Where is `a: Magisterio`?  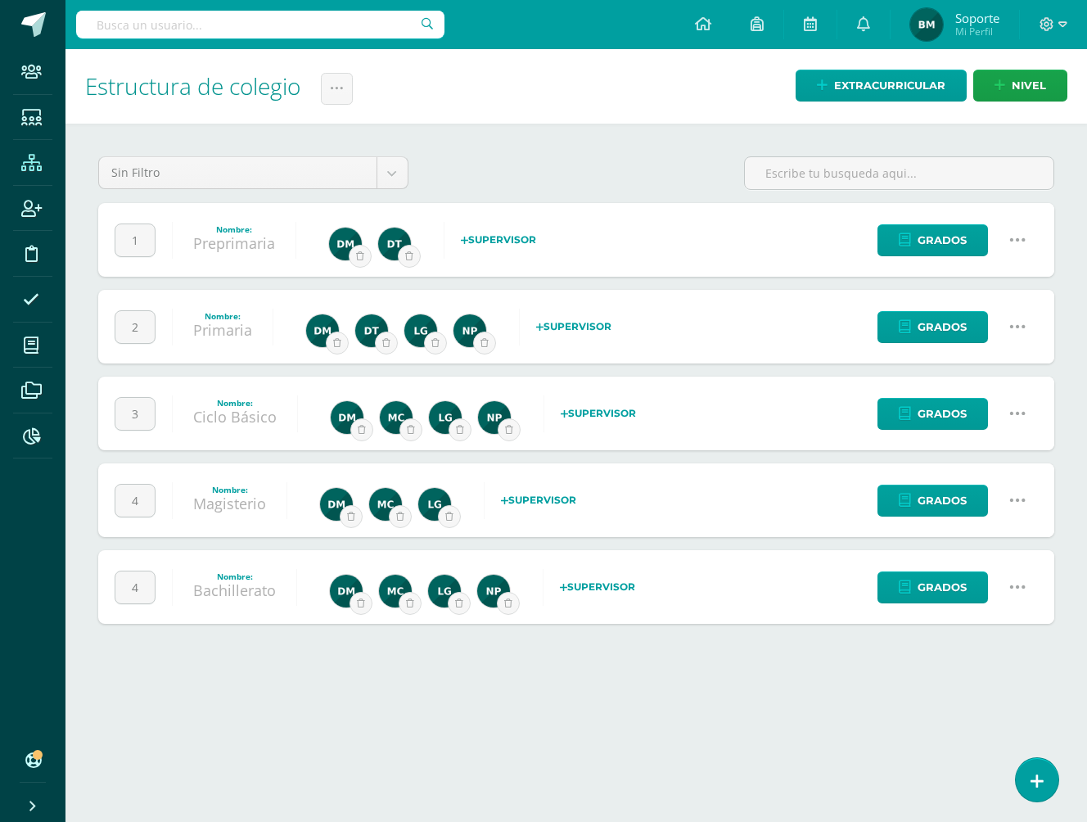
a: Magisterio is located at coordinates (229, 503).